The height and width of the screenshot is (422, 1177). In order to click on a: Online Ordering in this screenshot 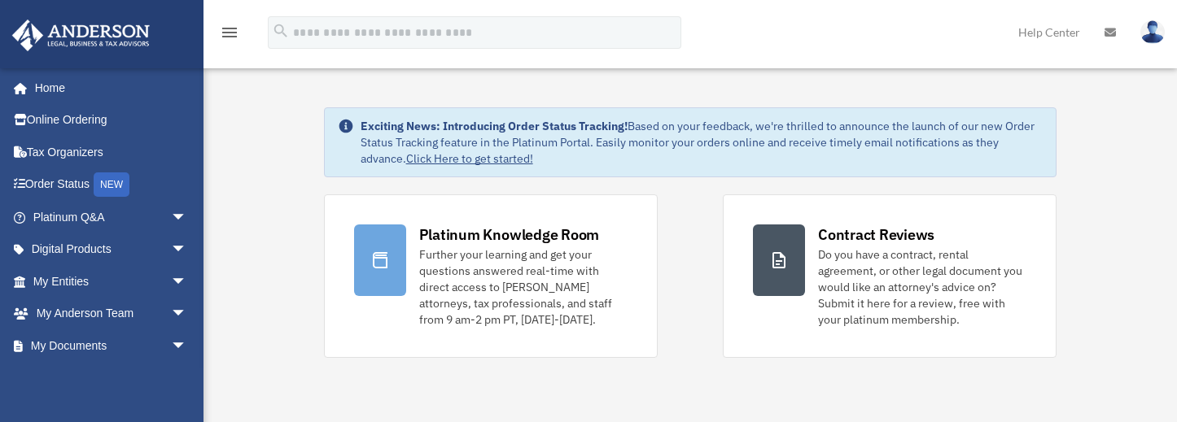, I will do `click(111, 120)`.